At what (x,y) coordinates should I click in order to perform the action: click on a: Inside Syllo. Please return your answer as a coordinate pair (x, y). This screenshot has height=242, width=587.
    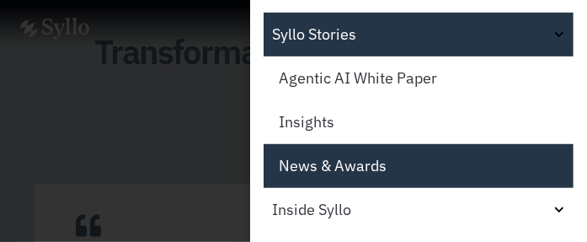
    Looking at the image, I should click on (419, 210).